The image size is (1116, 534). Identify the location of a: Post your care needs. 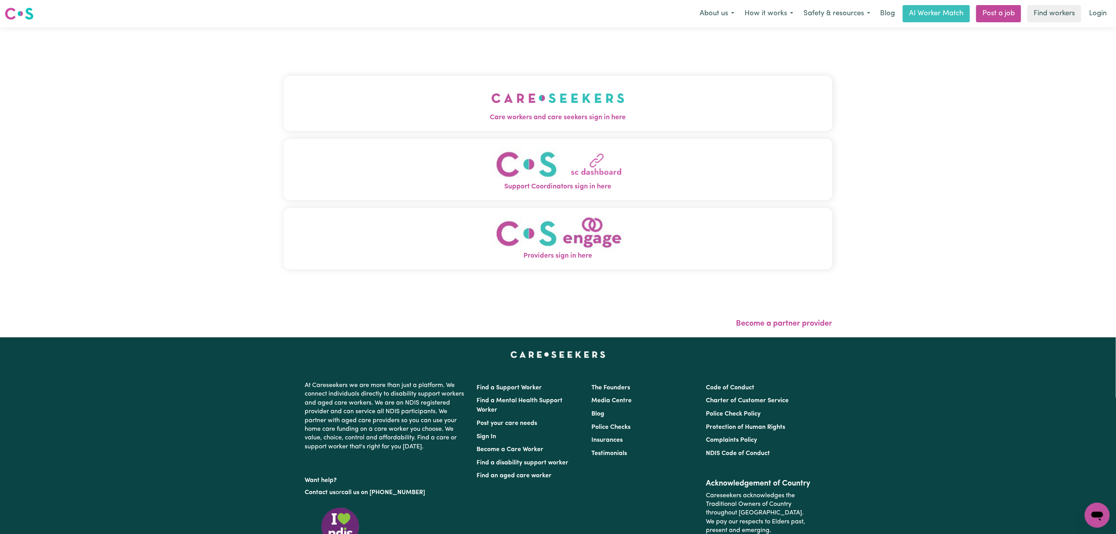
(507, 423).